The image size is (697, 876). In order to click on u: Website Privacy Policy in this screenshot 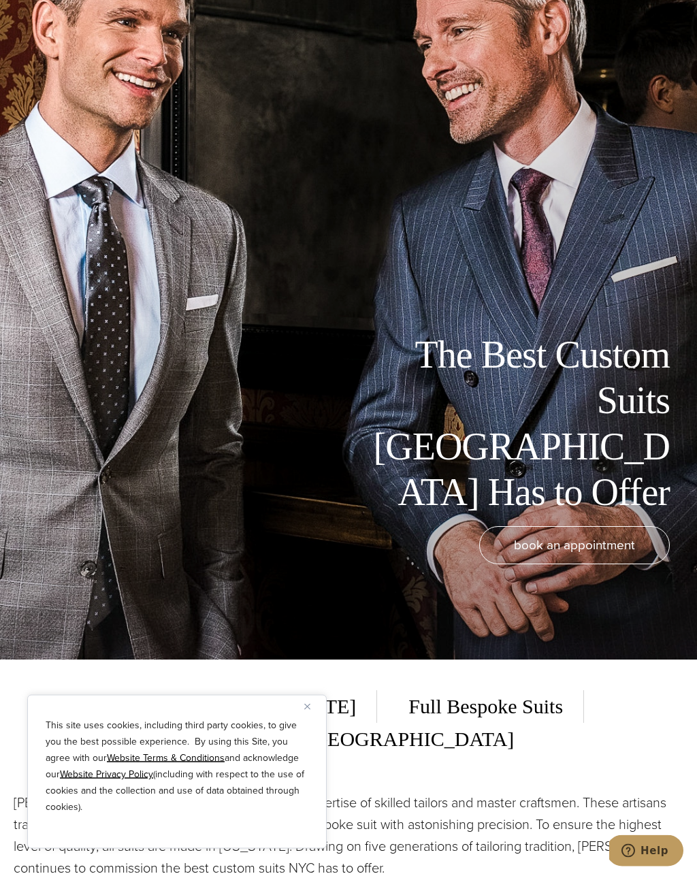, I will do `click(106, 774)`.